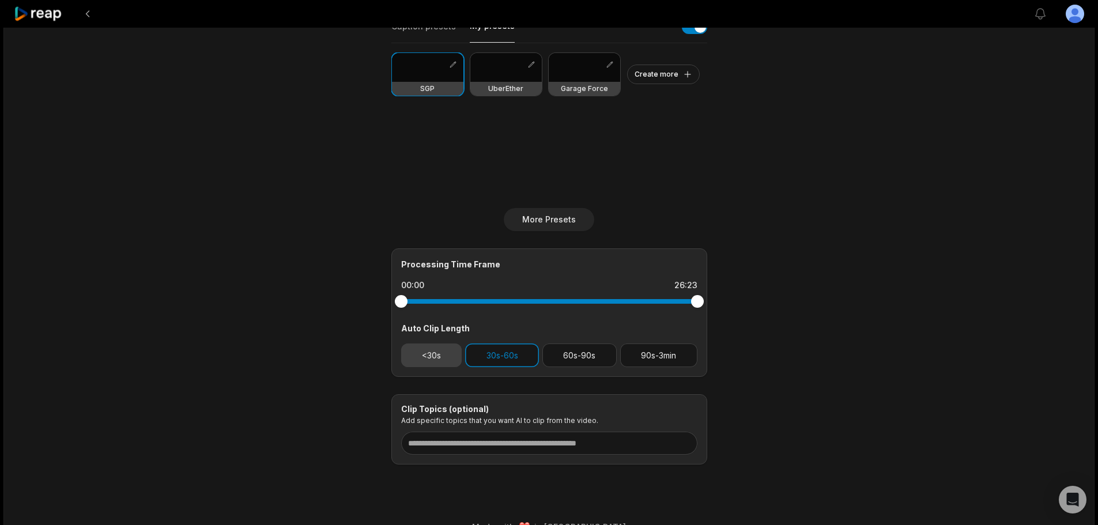  What do you see at coordinates (549, 220) in the screenshot?
I see `button: More Presets` at bounding box center [549, 220].